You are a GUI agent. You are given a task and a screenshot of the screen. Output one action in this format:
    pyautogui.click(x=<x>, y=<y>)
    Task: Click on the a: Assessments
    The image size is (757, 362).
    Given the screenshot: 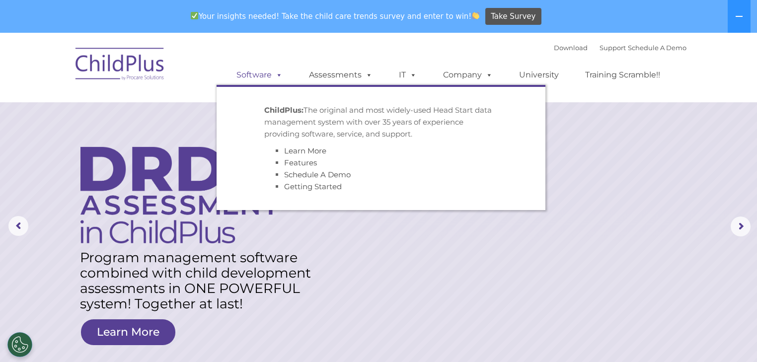 What is the action you would take?
    pyautogui.click(x=341, y=75)
    